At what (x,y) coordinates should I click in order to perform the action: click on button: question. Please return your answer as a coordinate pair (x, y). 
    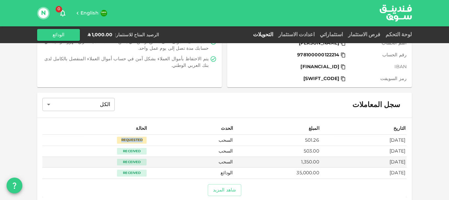
    Looking at the image, I should click on (14, 185).